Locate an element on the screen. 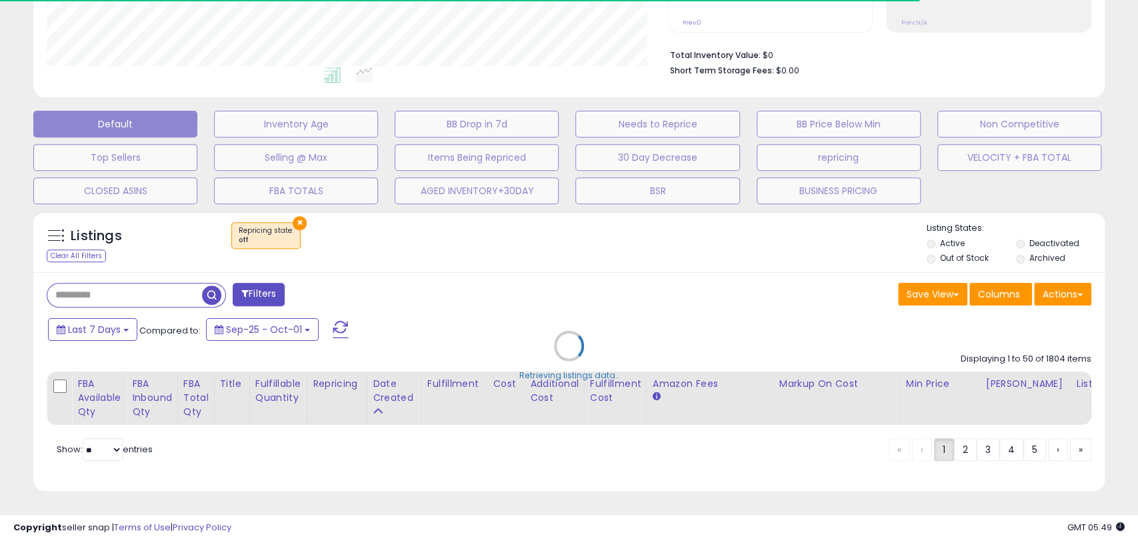  button: Items Being Repriced is located at coordinates (477, 157).